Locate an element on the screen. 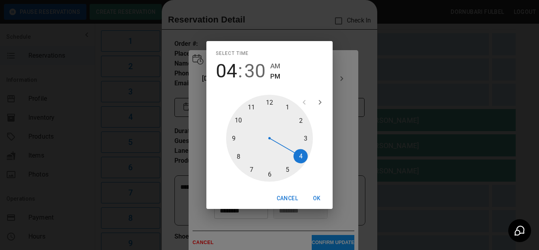 The width and height of the screenshot is (539, 250). button: 30 is located at coordinates (255, 71).